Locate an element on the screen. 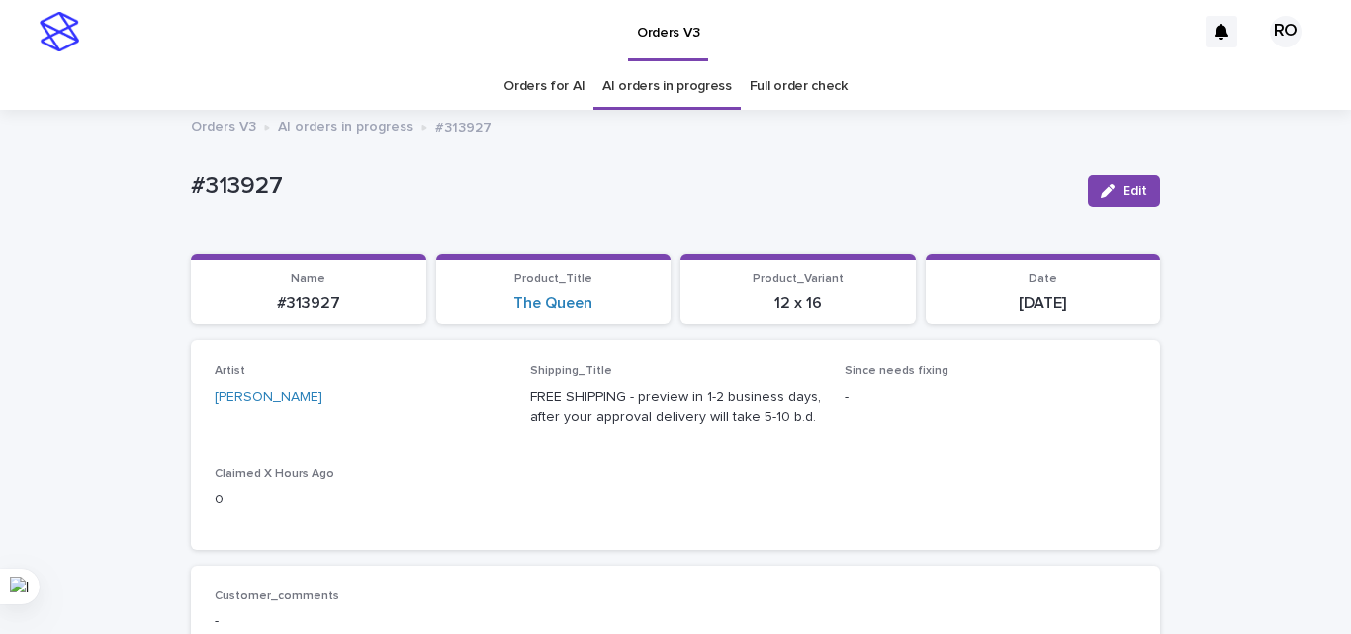 Image resolution: width=1351 pixels, height=634 pixels. span: Customer_comments is located at coordinates (277, 597).